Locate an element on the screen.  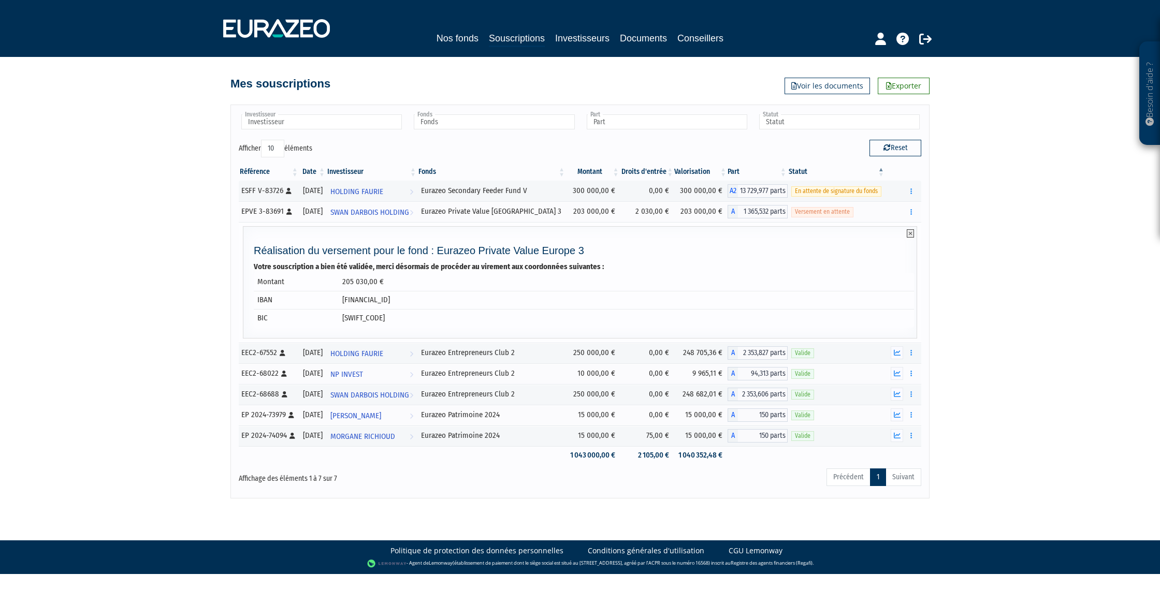
span: A2 is located at coordinates (733, 191).